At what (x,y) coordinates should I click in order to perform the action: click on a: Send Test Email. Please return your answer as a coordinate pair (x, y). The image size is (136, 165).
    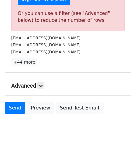
    Looking at the image, I should click on (80, 108).